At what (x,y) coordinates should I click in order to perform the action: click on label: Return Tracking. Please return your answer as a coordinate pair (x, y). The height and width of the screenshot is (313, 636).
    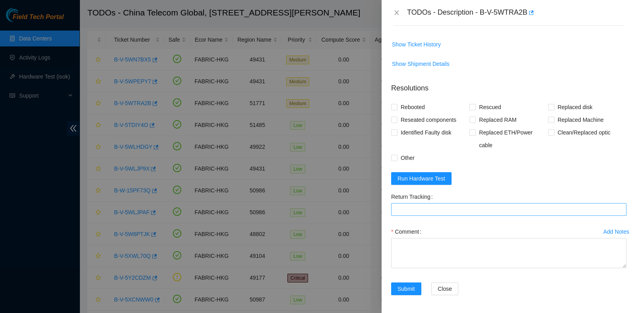
    Looking at the image, I should click on (413, 197).